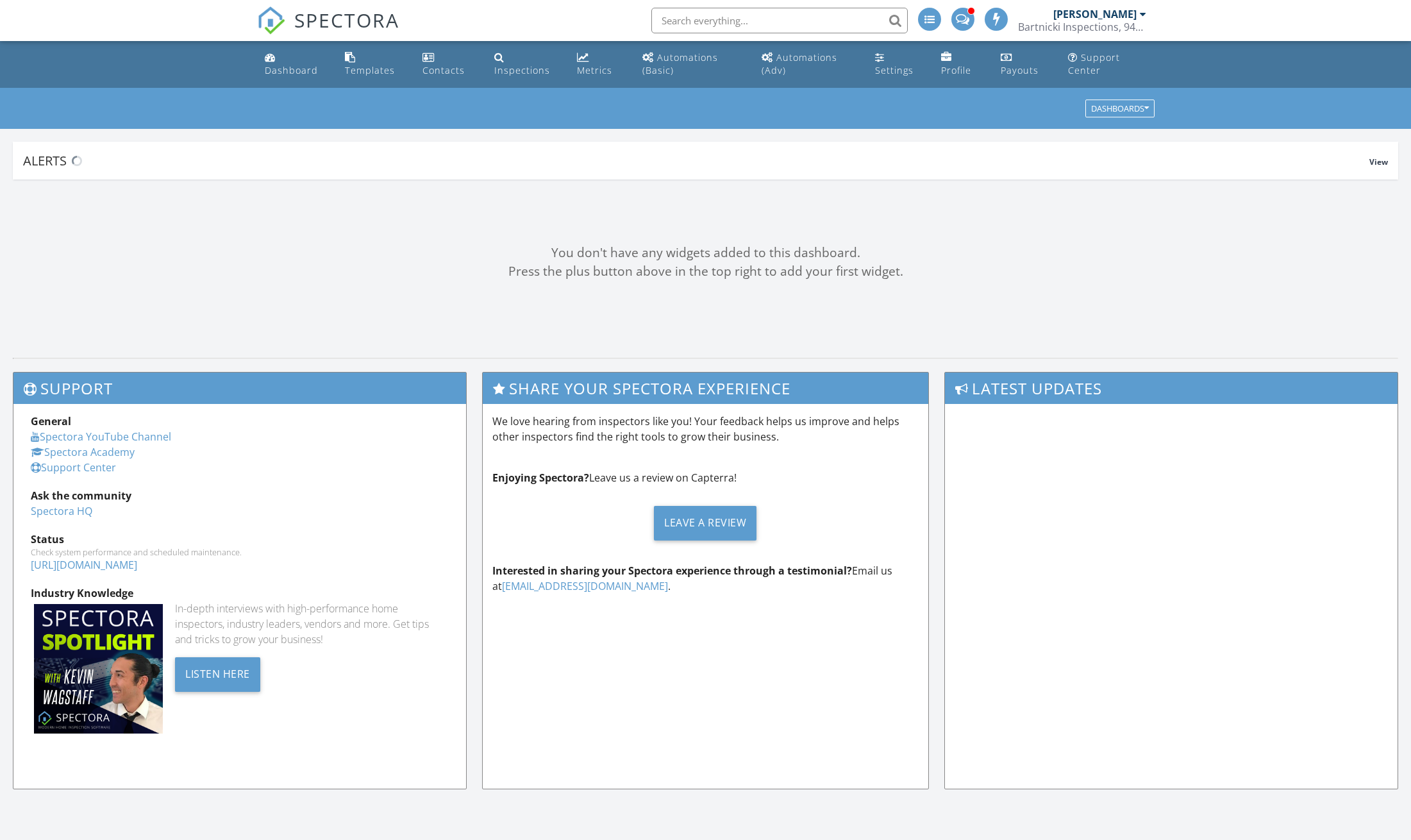 This screenshot has width=1411, height=840. Describe the element at coordinates (705, 478) in the screenshot. I see `p: Leave us a review on Capterra!` at that location.